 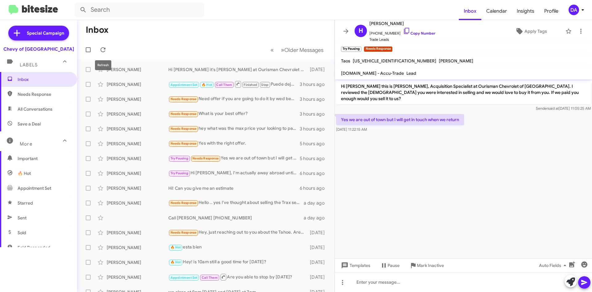 What do you see at coordinates (234, 99) in the screenshot?
I see `div: Need offer if you are going to do it by wed because car will otherwise be sold that day. Thanks.` at bounding box center [234, 99].